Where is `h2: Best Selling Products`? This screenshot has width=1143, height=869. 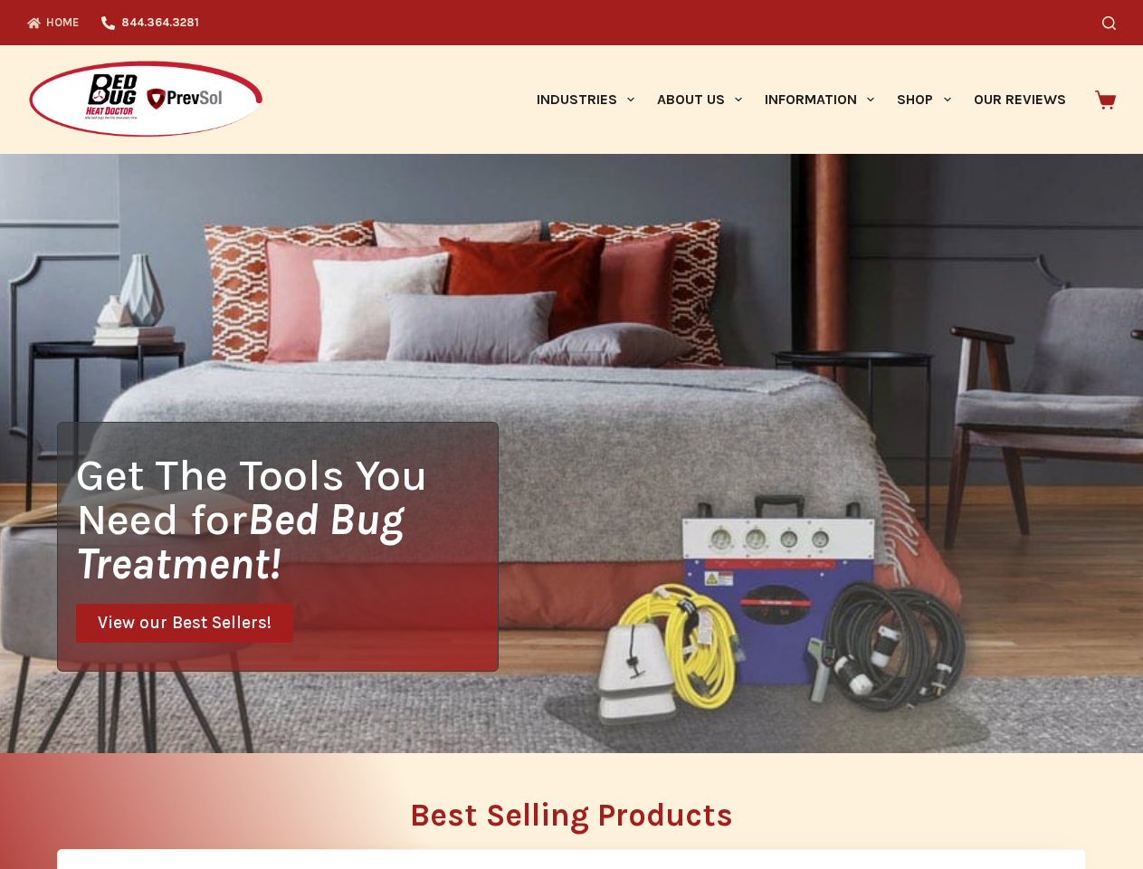
h2: Best Selling Products is located at coordinates (571, 815).